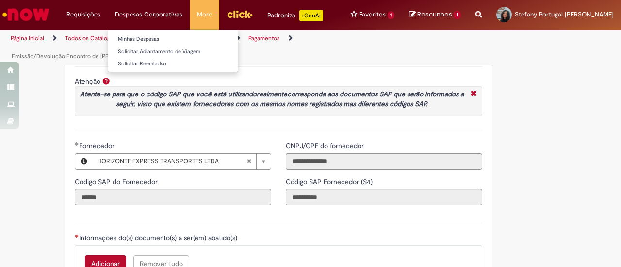  Describe the element at coordinates (96, 146) in the screenshot. I see `label: Fornecedor` at that location.